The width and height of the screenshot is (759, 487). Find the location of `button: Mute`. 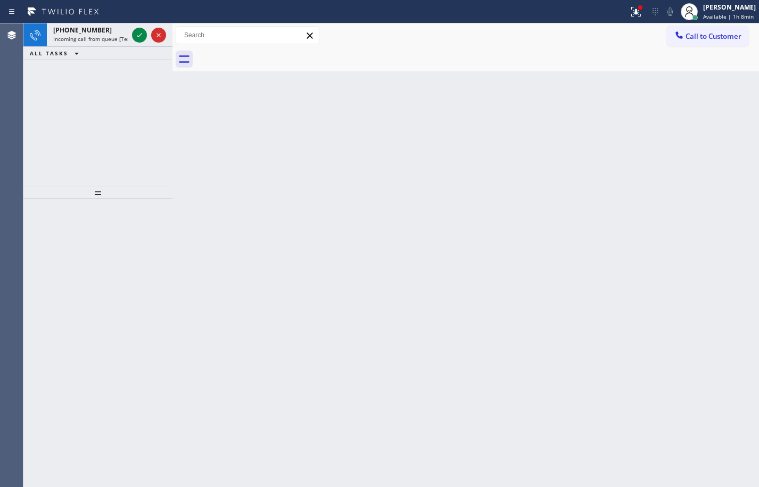

button: Mute is located at coordinates (671, 12).